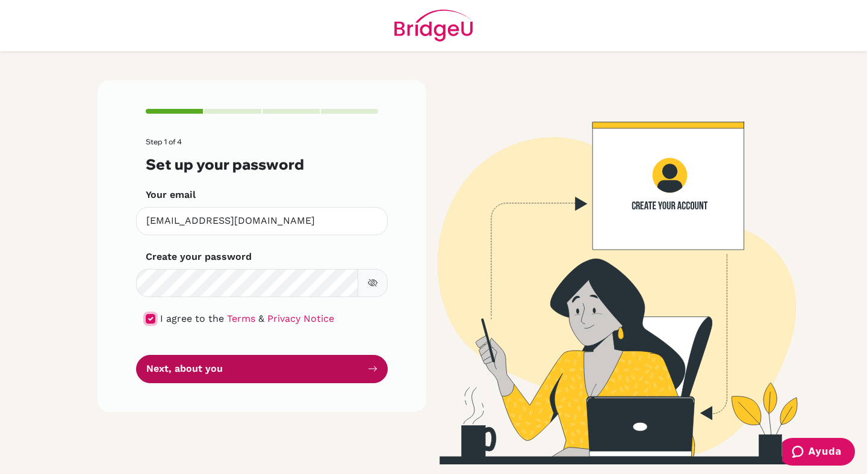 The image size is (867, 474). What do you see at coordinates (241, 318) in the screenshot?
I see `a: Terms` at bounding box center [241, 318].